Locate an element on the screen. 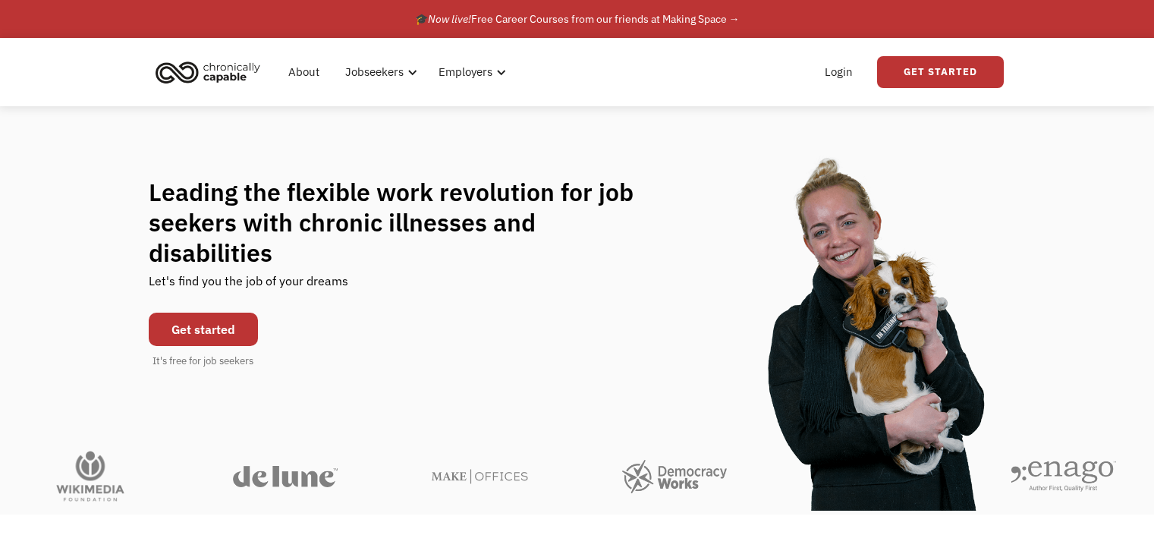 This screenshot has height=554, width=1154. a: Login is located at coordinates (839, 72).